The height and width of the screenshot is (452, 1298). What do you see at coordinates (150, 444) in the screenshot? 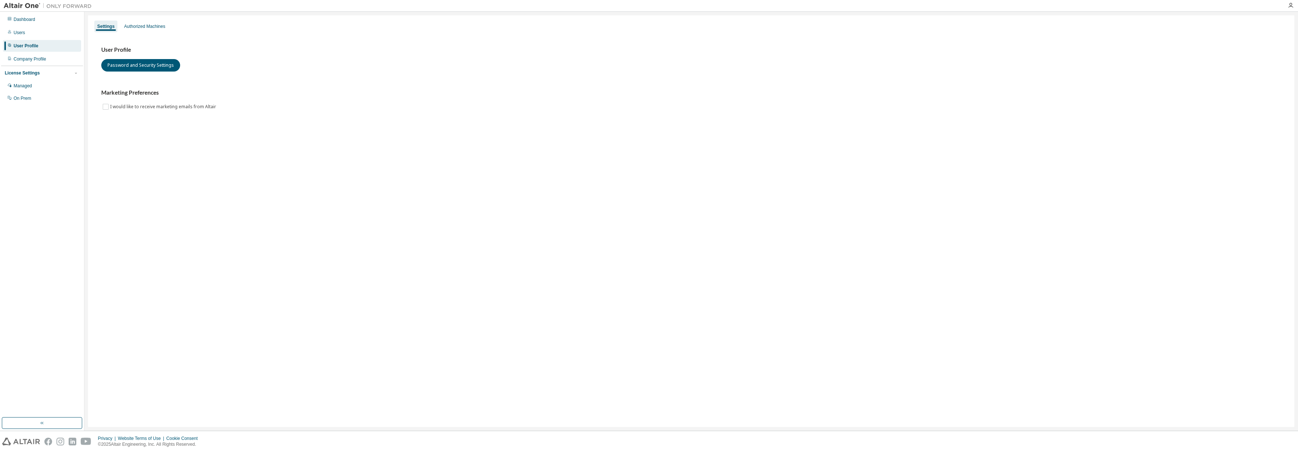
I see `p: © 2025 Altair Engineering, Inc. All Rights Reserved.` at bounding box center [150, 444].